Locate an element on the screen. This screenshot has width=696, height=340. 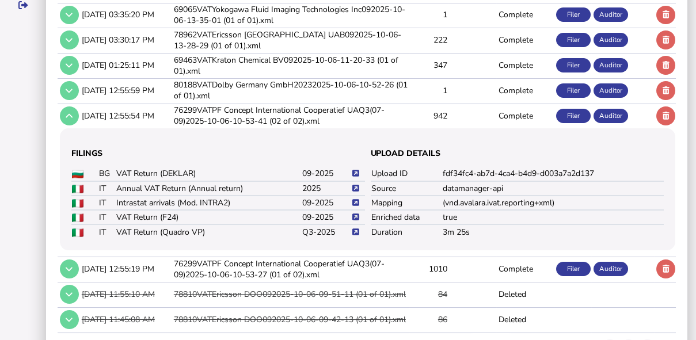
td: Duration is located at coordinates (406, 231).